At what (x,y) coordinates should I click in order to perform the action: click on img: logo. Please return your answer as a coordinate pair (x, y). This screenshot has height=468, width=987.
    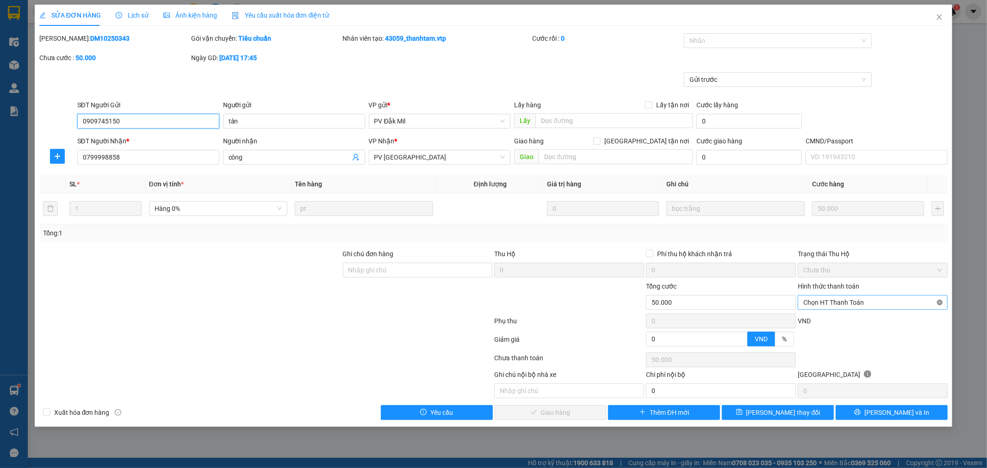
    Looking at the image, I should click on (15, 32).